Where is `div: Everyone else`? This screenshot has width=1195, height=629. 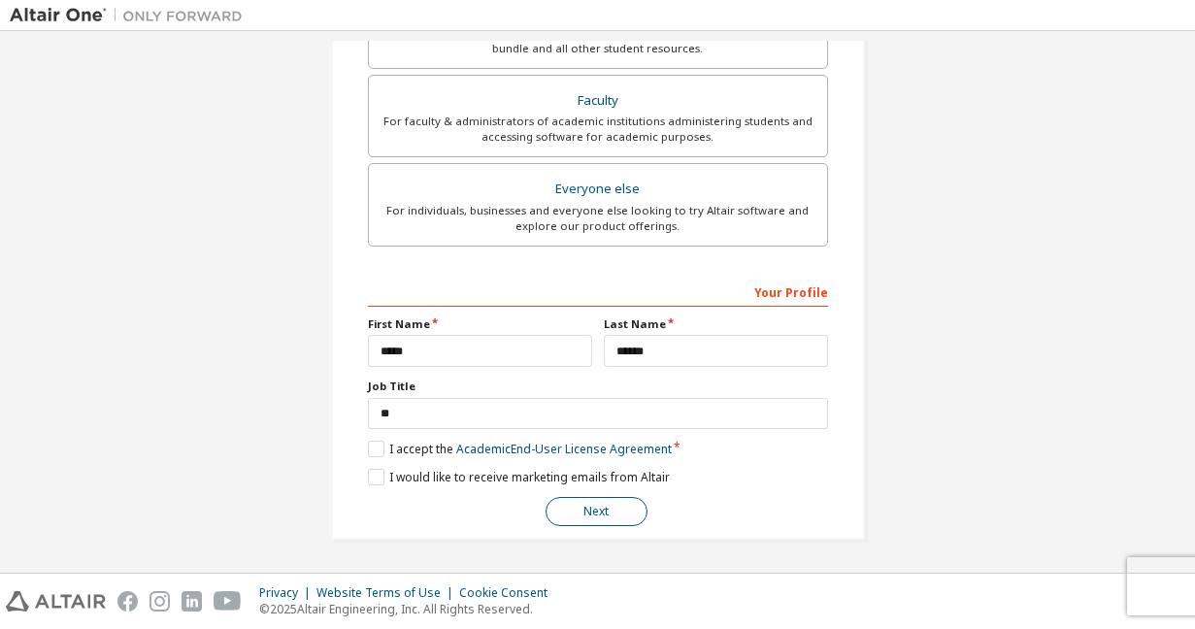 div: Everyone else is located at coordinates (598, 189).